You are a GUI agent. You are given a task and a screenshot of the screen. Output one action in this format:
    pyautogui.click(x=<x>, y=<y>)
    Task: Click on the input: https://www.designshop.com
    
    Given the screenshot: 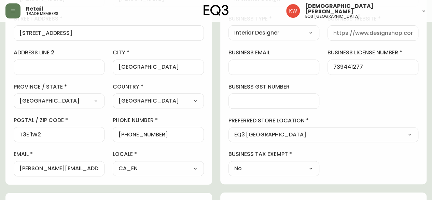 What is the action you would take?
    pyautogui.click(x=373, y=33)
    